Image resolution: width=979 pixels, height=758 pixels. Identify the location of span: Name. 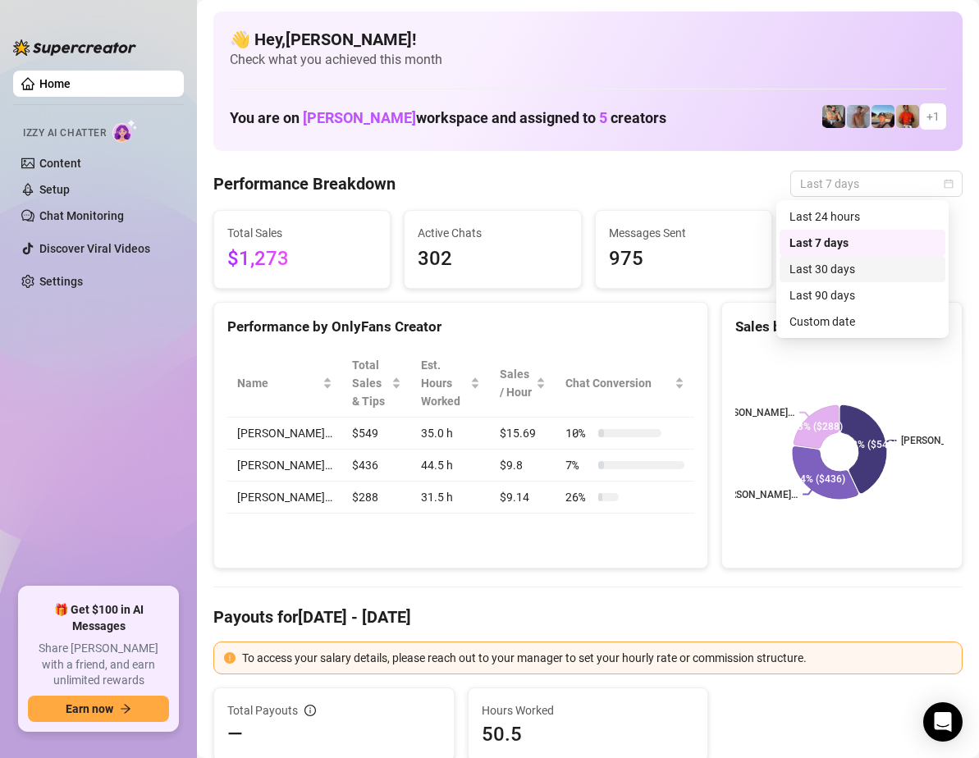
(278, 383).